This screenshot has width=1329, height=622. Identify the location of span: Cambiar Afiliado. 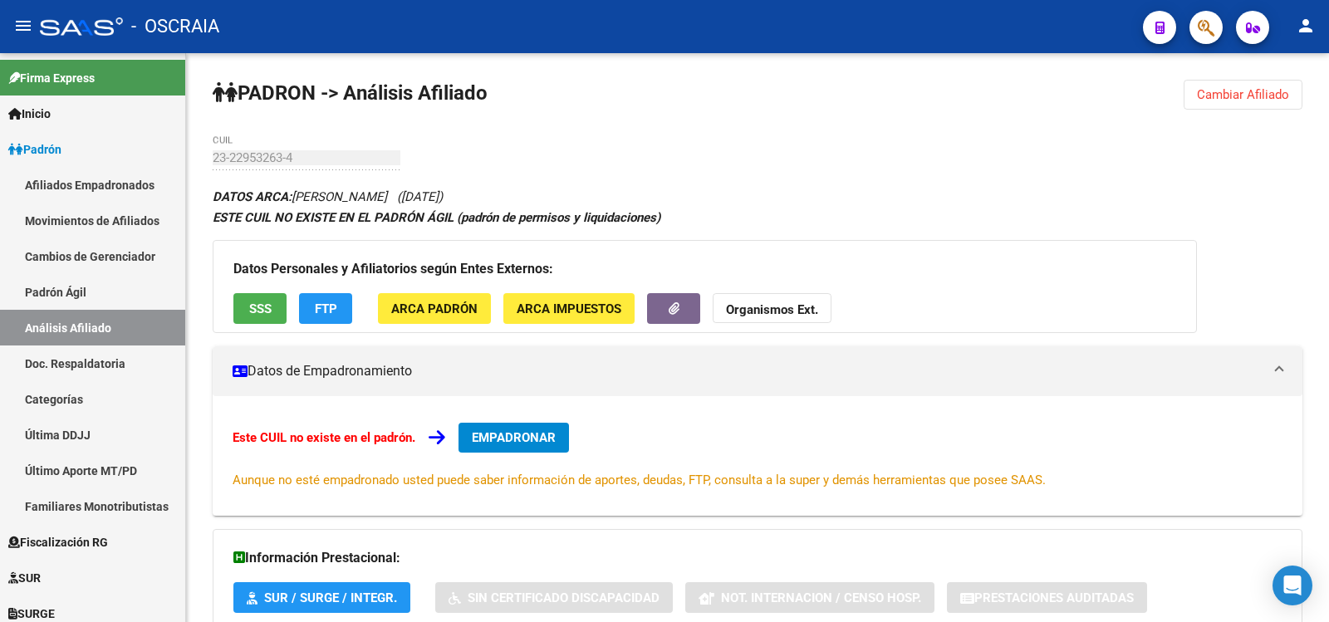
(1243, 95).